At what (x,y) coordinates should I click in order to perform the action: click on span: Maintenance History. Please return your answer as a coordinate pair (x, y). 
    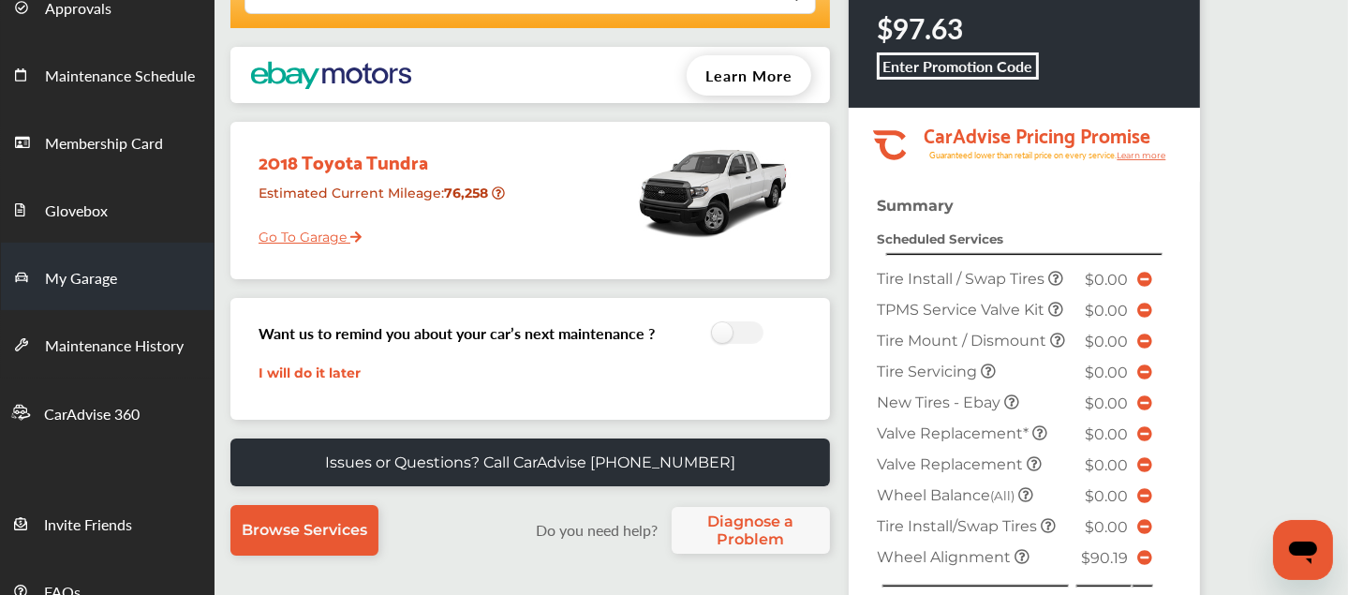
    Looking at the image, I should click on (114, 347).